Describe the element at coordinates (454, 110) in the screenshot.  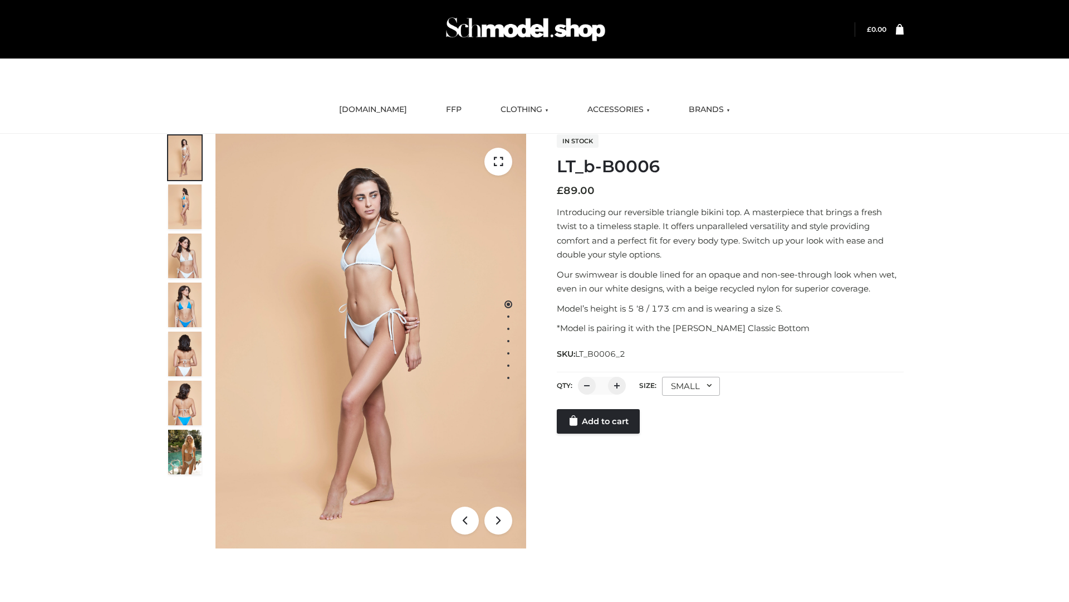
I see `a: FFP` at that location.